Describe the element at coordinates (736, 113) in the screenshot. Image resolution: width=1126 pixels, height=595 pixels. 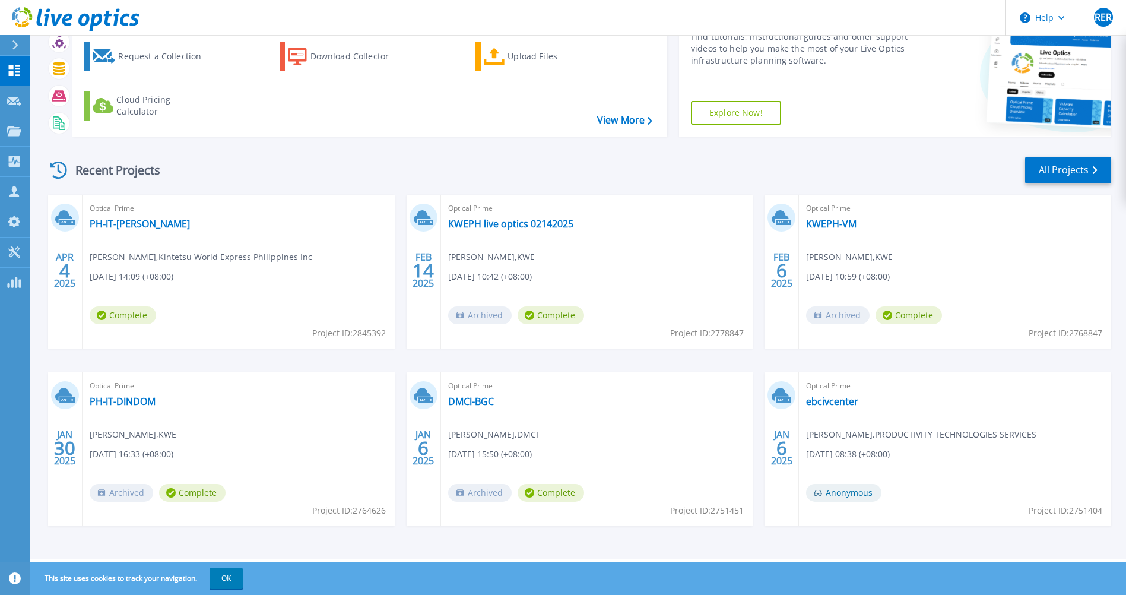
I see `a: Explore Now!` at that location.